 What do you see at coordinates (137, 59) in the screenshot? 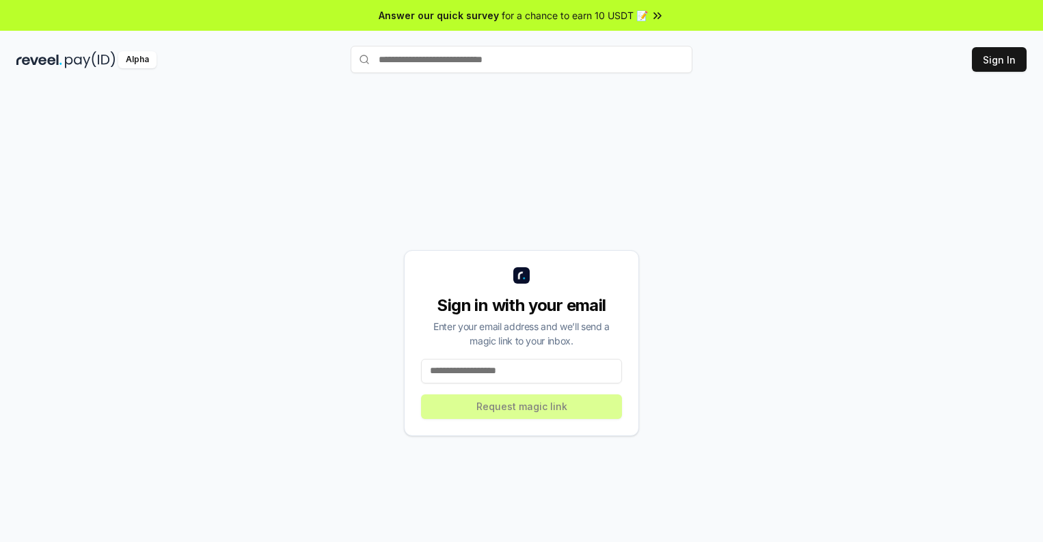
I see `div: Alpha` at bounding box center [137, 59].